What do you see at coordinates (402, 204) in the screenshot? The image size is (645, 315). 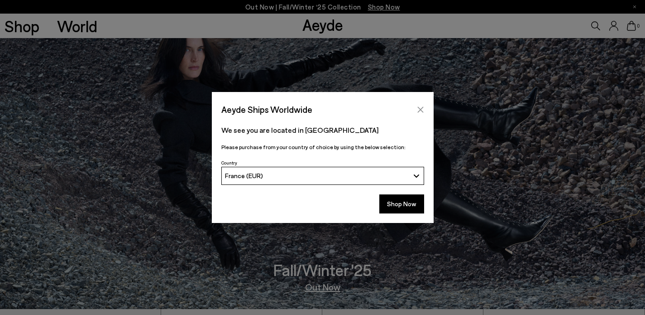 I see `button: Shop Now` at bounding box center [402, 204].